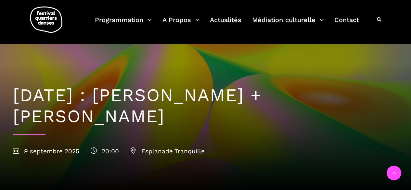 Image resolution: width=411 pixels, height=190 pixels. What do you see at coordinates (167, 151) in the screenshot?
I see `span: Esplanade Tranquille` at bounding box center [167, 151].